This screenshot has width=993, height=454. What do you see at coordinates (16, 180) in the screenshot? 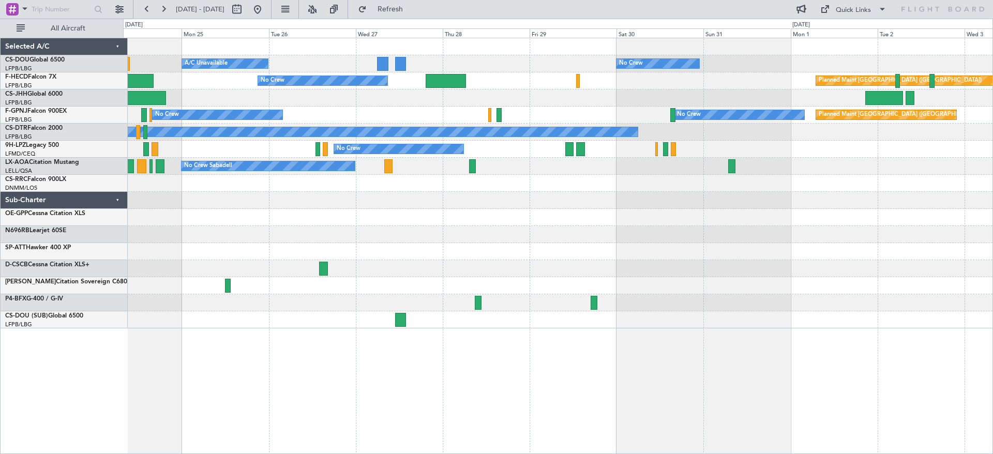
I see `span: CS-RRC` at bounding box center [16, 180].